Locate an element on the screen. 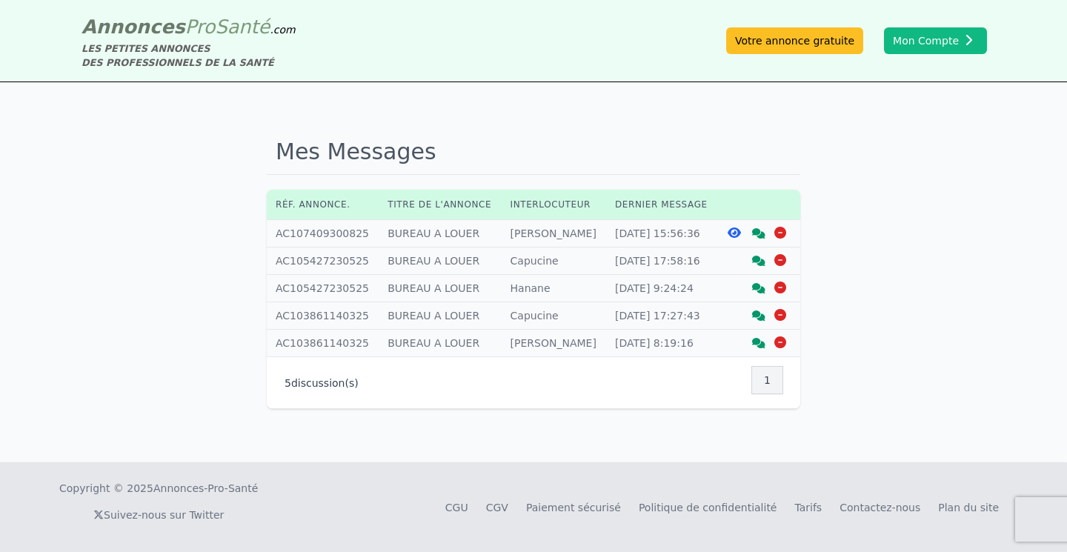 The width and height of the screenshot is (1067, 552). span: 5 is located at coordinates (288, 383).